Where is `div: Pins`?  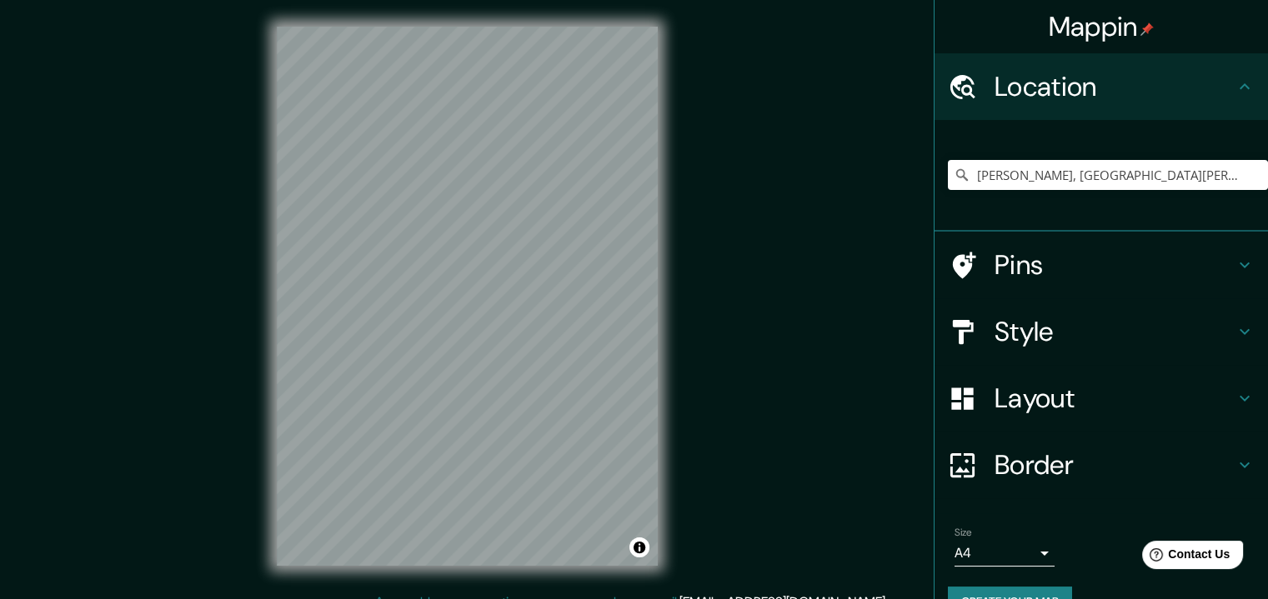
div: Pins is located at coordinates (1101, 265).